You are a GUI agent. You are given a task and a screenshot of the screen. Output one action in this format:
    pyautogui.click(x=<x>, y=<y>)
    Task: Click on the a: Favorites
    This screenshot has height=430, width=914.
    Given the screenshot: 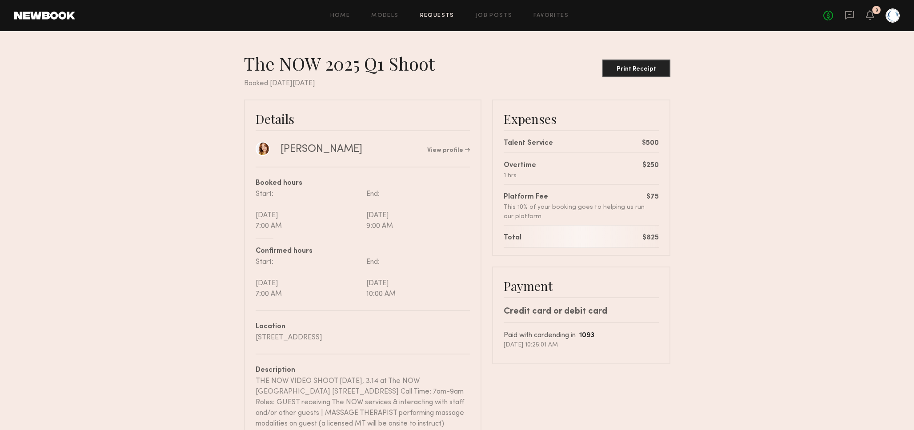 What is the action you would take?
    pyautogui.click(x=551, y=16)
    